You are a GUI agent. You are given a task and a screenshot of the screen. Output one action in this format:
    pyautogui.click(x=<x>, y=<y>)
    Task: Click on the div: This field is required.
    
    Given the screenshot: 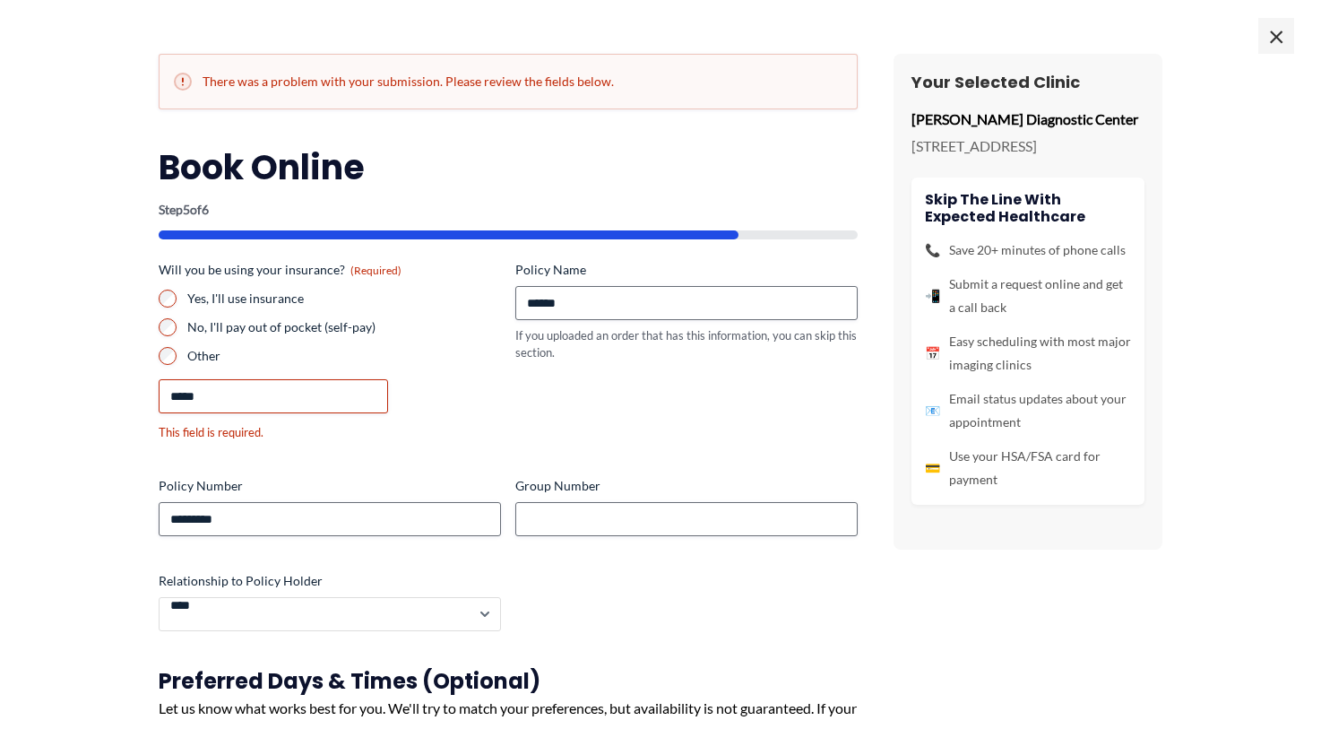 What is the action you would take?
    pyautogui.click(x=330, y=432)
    